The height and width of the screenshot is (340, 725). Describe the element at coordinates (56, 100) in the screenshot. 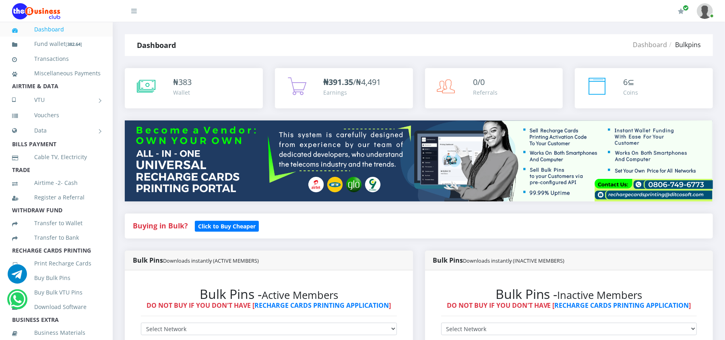

I see `a: VTU` at that location.